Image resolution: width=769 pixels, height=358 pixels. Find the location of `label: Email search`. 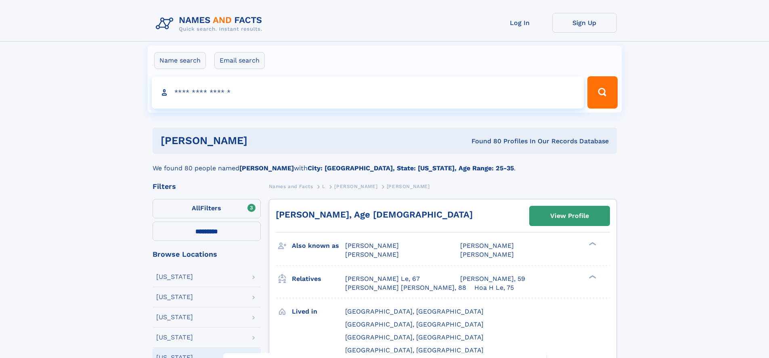

label: Email search is located at coordinates (239, 61).